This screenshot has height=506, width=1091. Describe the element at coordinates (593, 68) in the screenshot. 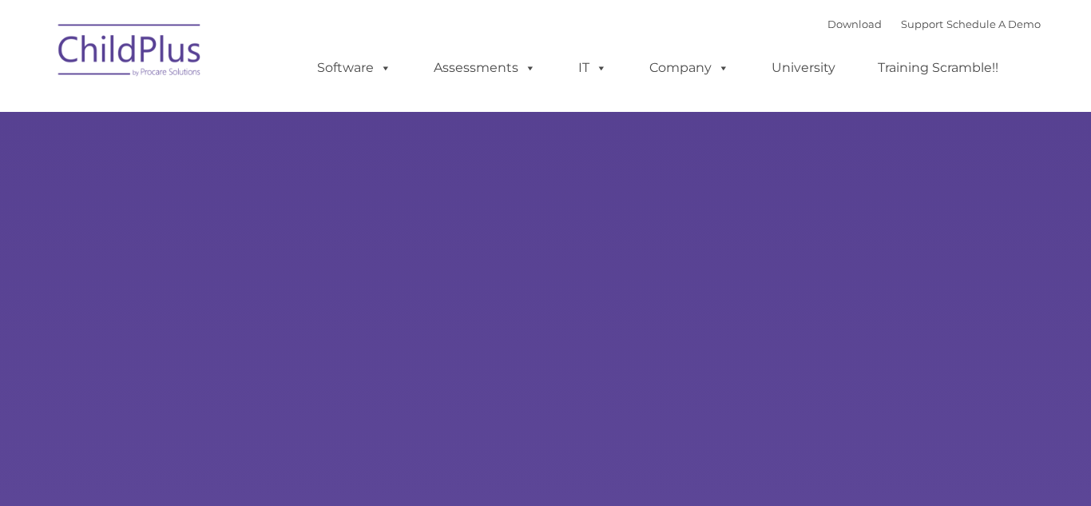

I see `a: IT` at that location.